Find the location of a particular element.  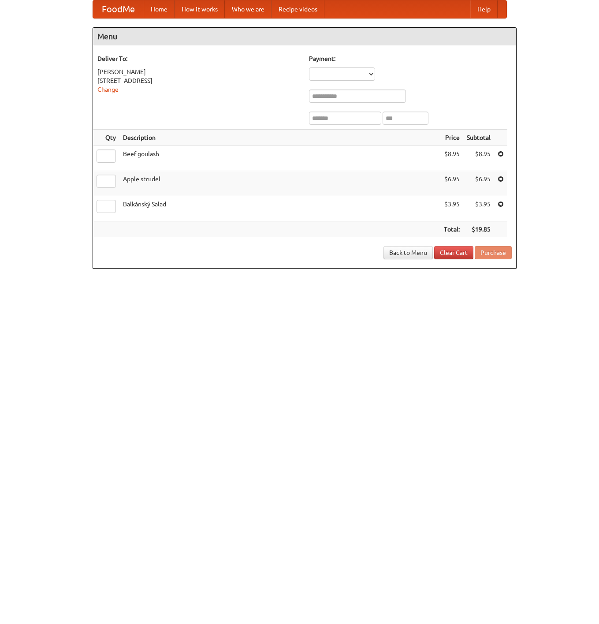

a: FoodMe is located at coordinates (118, 9).